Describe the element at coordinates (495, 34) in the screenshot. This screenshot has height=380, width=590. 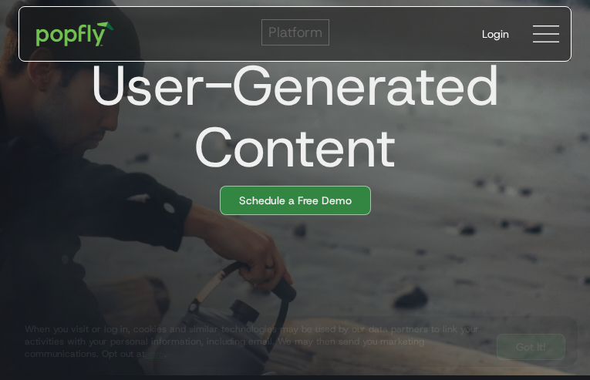
I see `div: Login` at that location.